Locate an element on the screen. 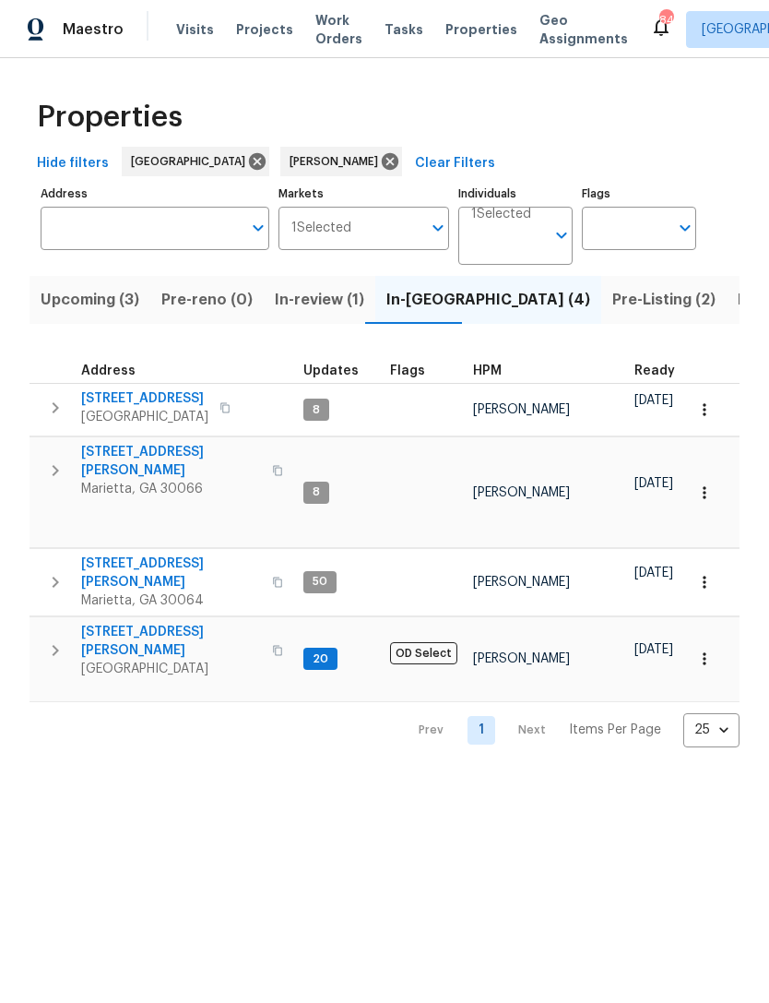  label: Address is located at coordinates (155, 194).